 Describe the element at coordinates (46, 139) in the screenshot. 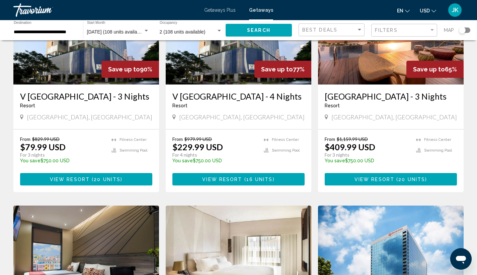

I see `span: $829.99 USD` at that location.